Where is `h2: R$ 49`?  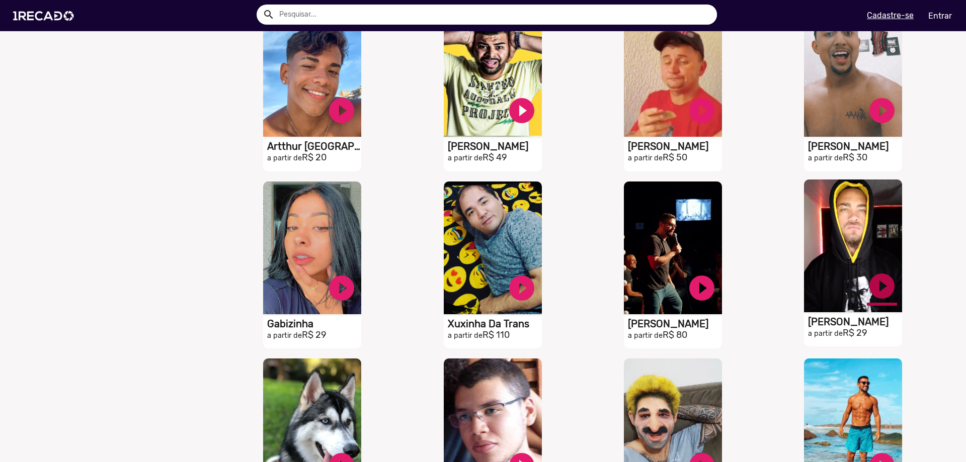
h2: R$ 49 is located at coordinates (495, 158).